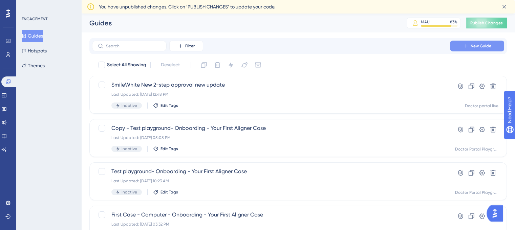  What do you see at coordinates (170, 65) in the screenshot?
I see `button: Deselect` at bounding box center [170, 65].